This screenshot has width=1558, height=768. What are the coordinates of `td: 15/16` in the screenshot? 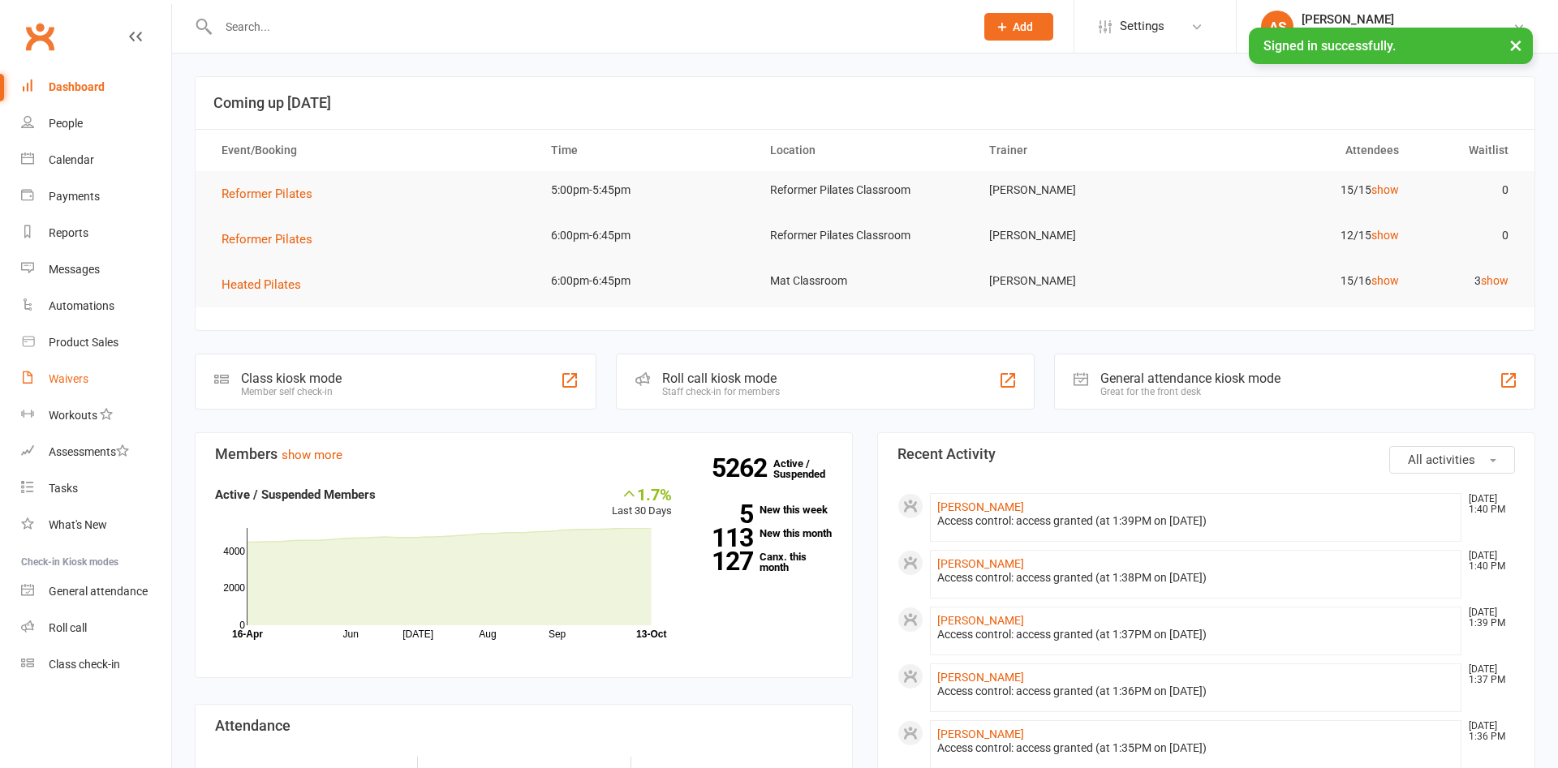 It's located at (1303, 281).